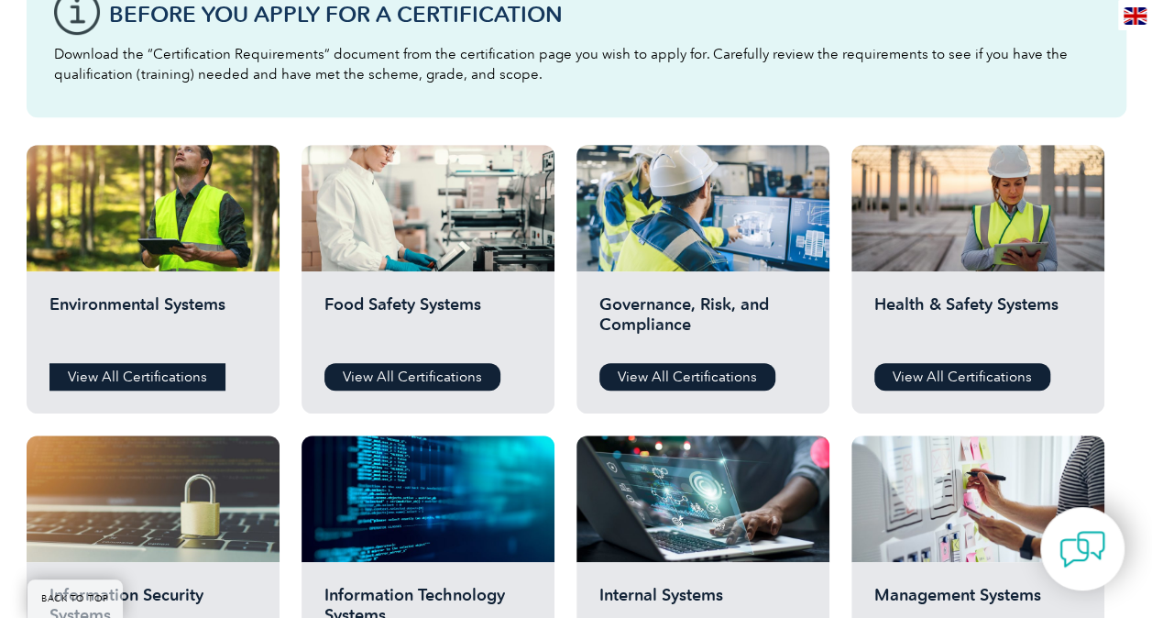 The image size is (1152, 618). I want to click on img: contact-chat.png, so click(1083, 549).